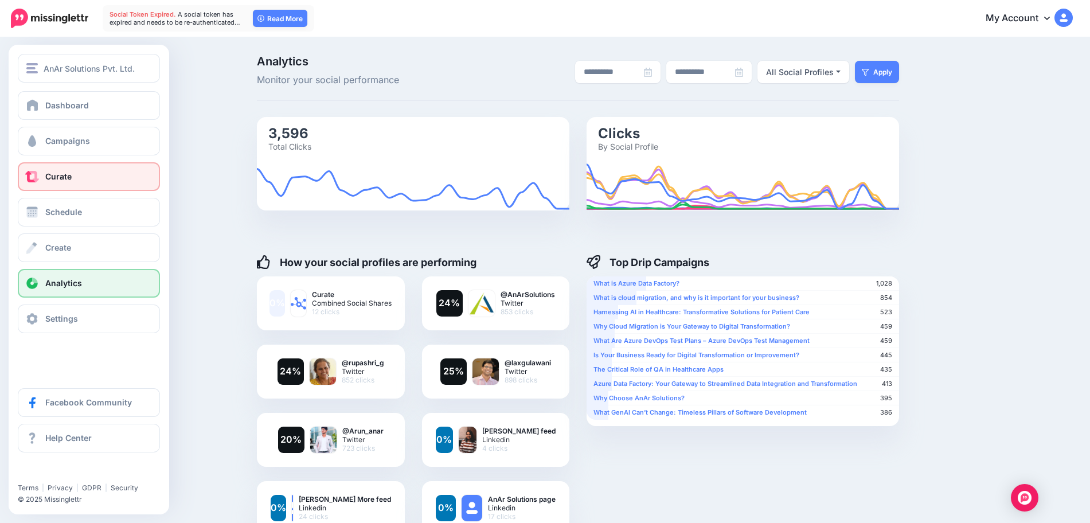 This screenshot has height=523, width=1090. I want to click on b: Is Your Business Ready for Digital Transformation or Improvement?, so click(696, 355).